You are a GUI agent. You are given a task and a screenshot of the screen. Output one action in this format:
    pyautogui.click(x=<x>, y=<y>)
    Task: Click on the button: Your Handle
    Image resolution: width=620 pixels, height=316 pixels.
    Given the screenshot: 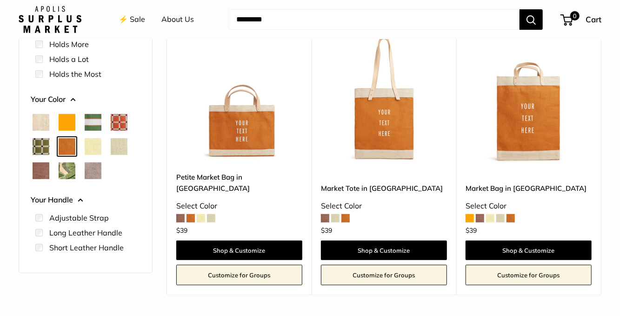 What is the action you would take?
    pyautogui.click(x=86, y=200)
    